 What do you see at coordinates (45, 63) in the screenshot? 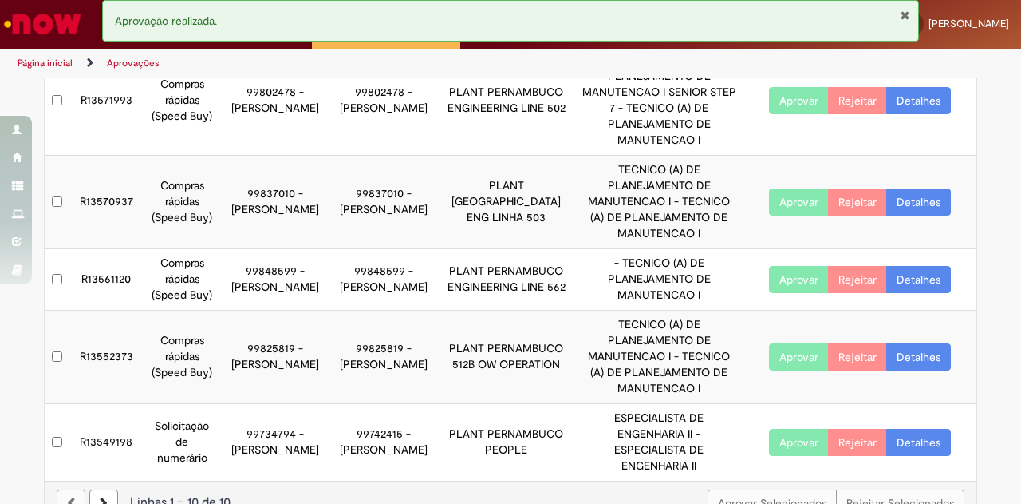
I see `a: Página inicial` at bounding box center [45, 63].